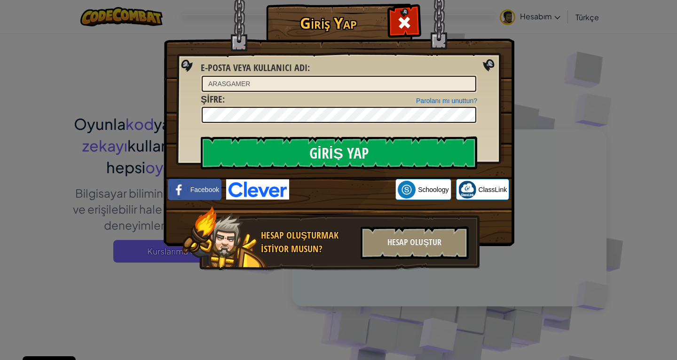 The width and height of the screenshot is (677, 360). I want to click on img: classlink-logo-small.png, so click(468, 190).